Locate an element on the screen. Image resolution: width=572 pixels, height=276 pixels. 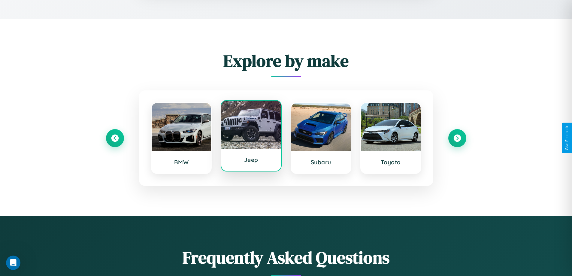
h3: Toyota is located at coordinates (391, 162).